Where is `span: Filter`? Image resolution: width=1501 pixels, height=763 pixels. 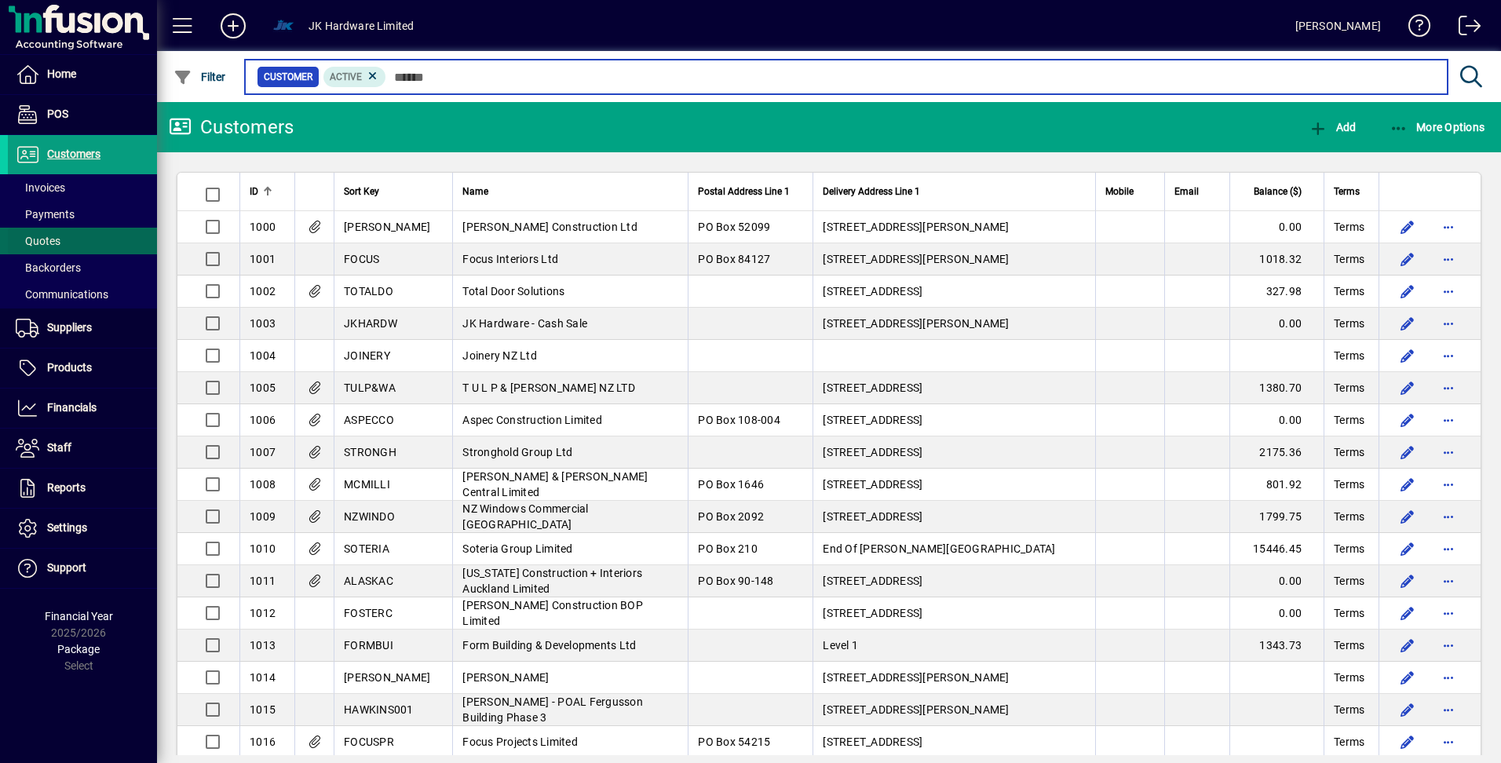
span: Filter is located at coordinates (199, 77).